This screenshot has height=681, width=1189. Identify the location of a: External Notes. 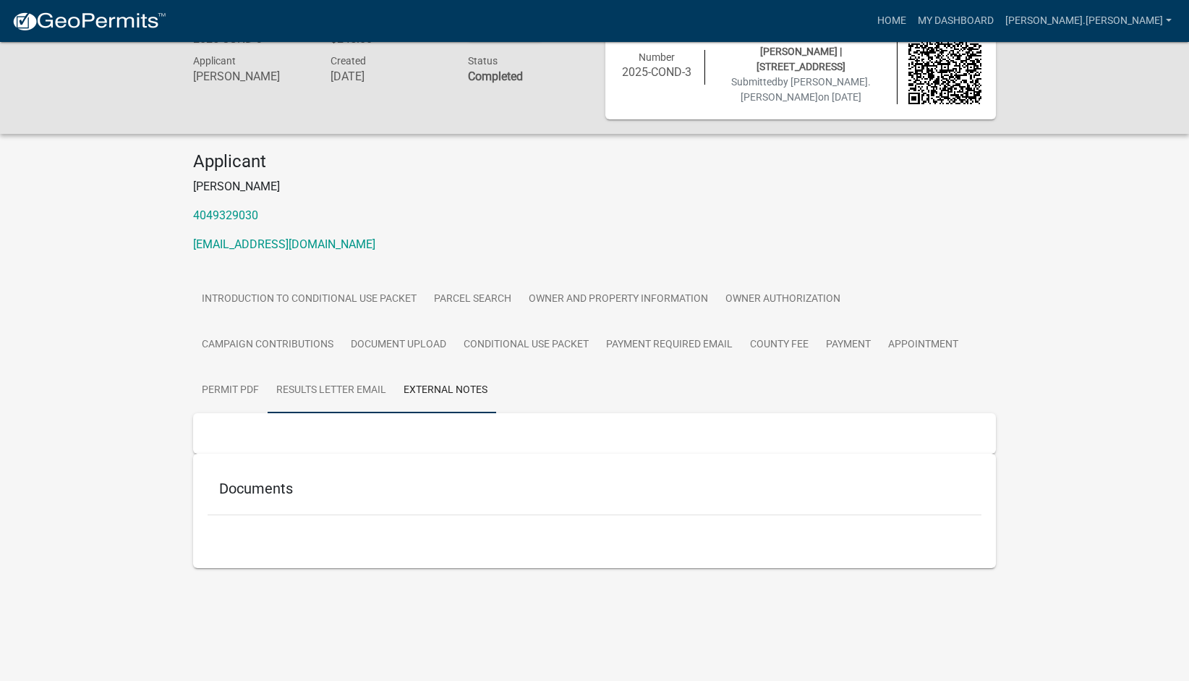
(446, 391).